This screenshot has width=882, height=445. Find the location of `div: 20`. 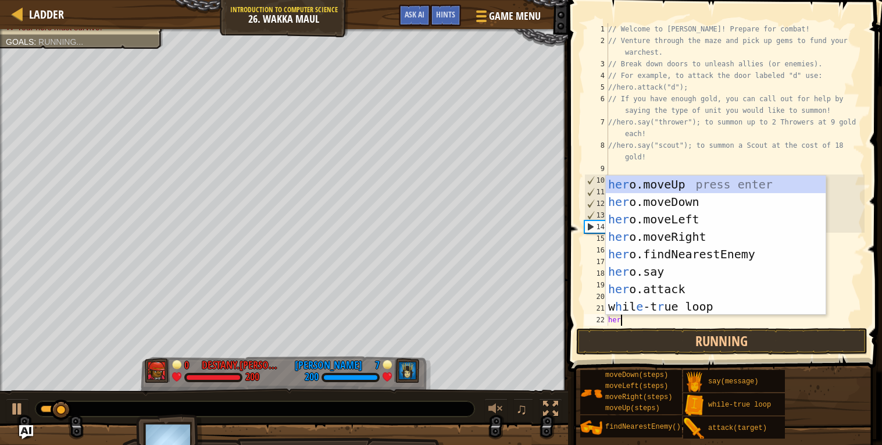

div: 20 is located at coordinates (596, 297).